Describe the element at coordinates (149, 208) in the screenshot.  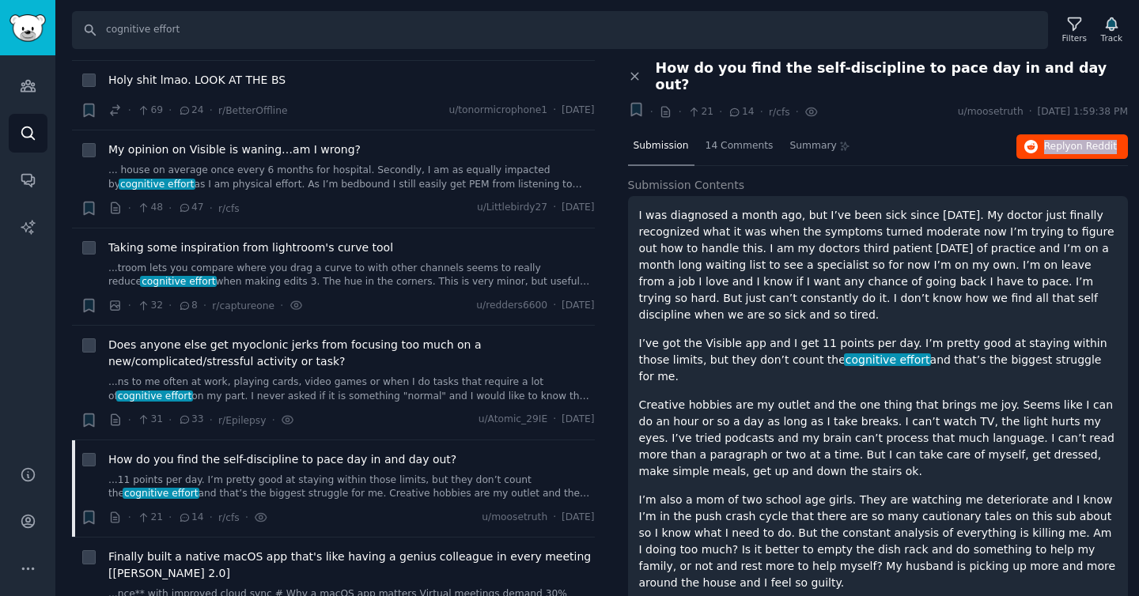
I see `span: 48` at that location.